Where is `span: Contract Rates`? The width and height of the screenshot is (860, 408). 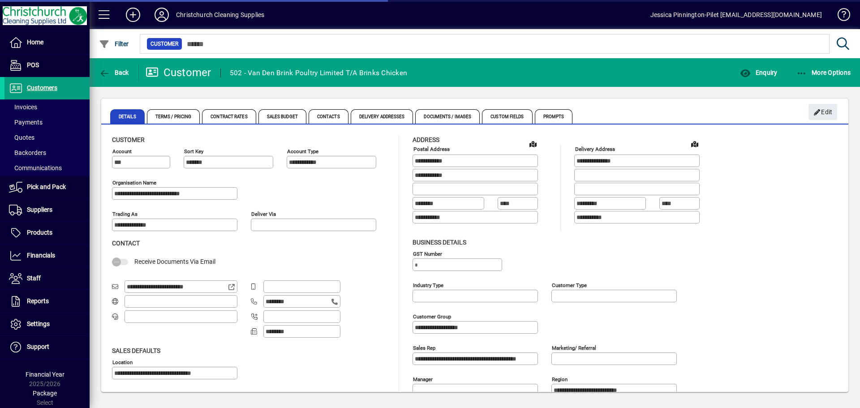 span: Contract Rates is located at coordinates (229, 116).